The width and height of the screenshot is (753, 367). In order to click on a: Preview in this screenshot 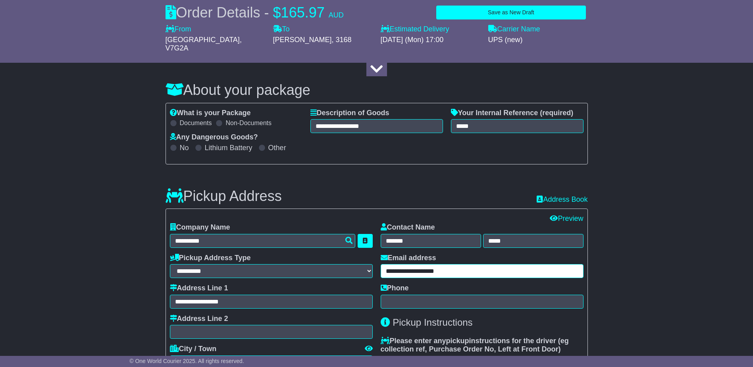, I will do `click(567, 218)`.